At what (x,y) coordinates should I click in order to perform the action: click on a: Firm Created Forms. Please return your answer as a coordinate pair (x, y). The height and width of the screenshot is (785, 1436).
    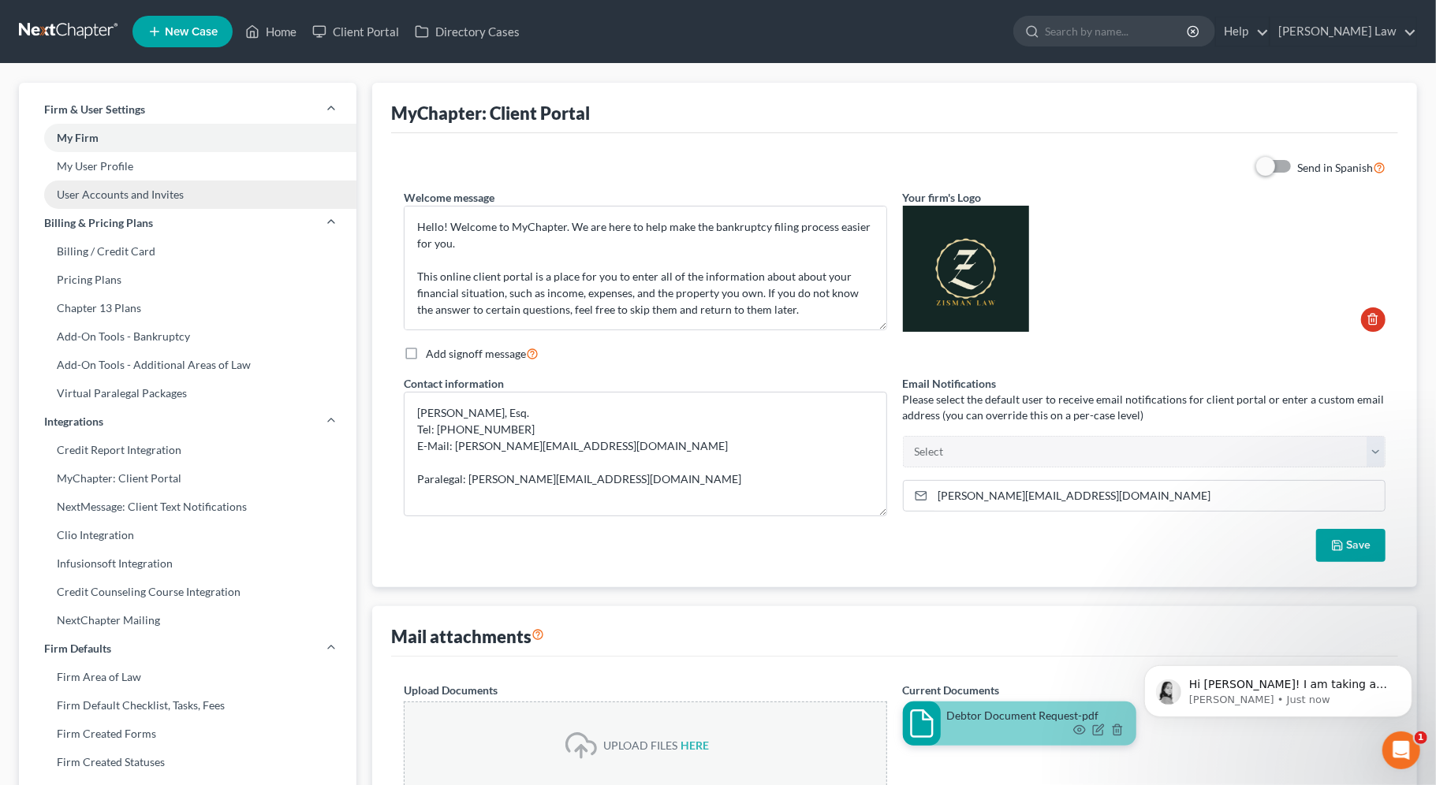
    Looking at the image, I should click on (188, 734).